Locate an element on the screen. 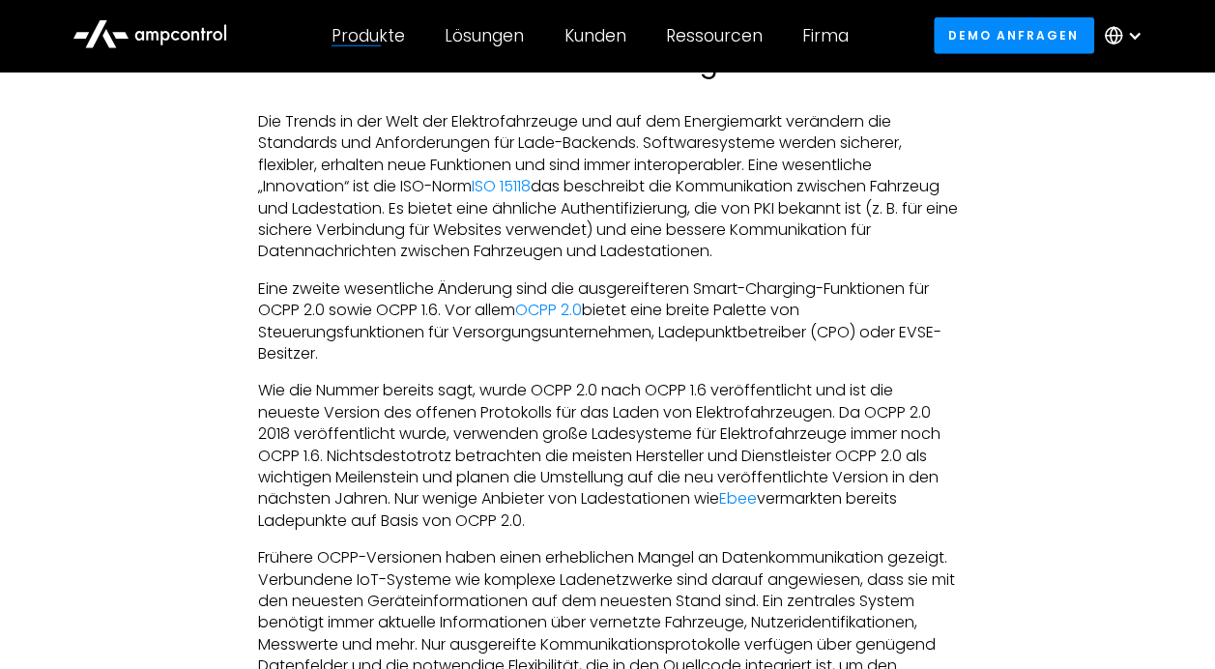  div: Ressourcen is located at coordinates (714, 36).